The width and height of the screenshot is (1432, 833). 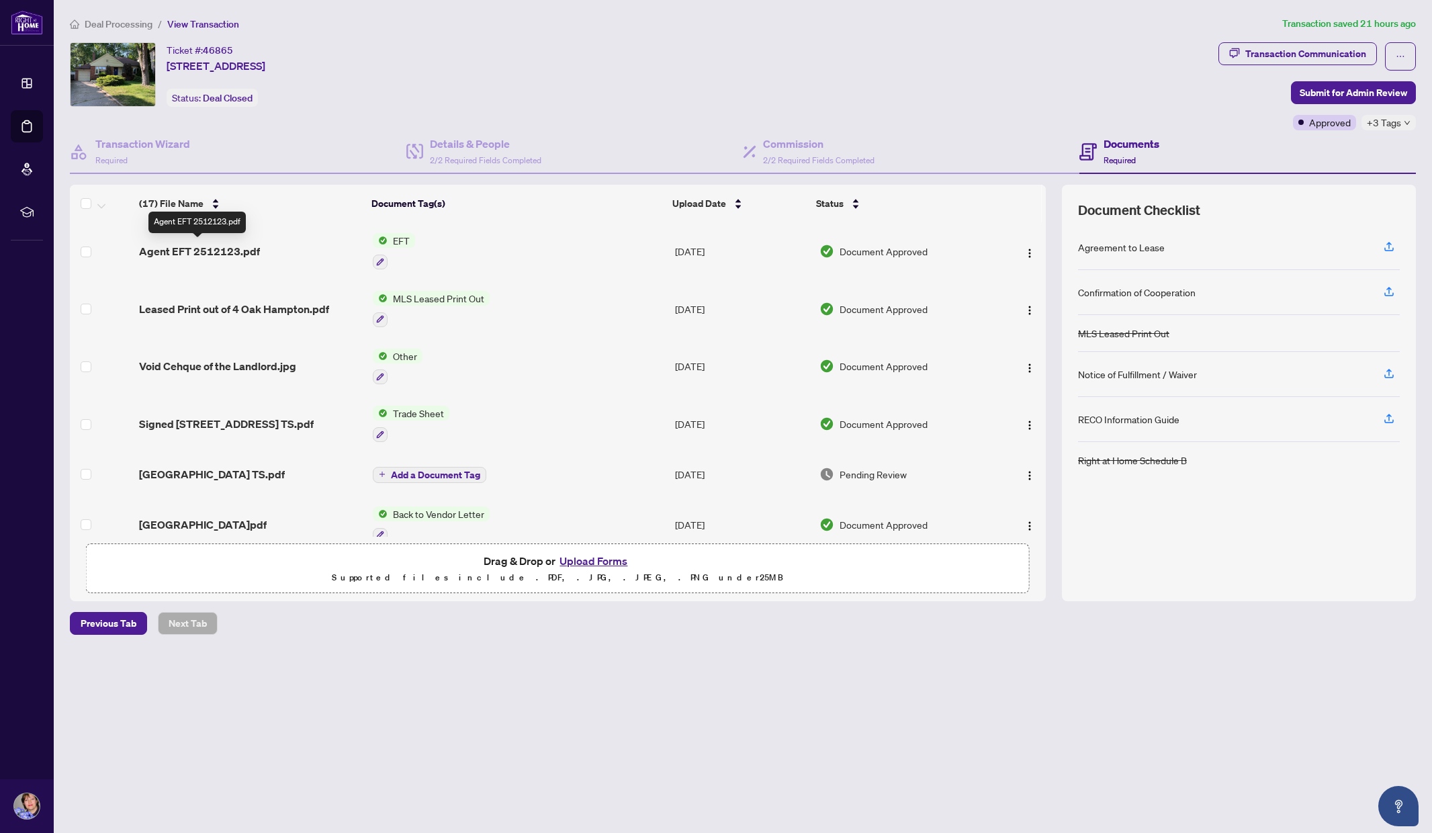 What do you see at coordinates (819, 144) in the screenshot?
I see `h4: Commission` at bounding box center [819, 144].